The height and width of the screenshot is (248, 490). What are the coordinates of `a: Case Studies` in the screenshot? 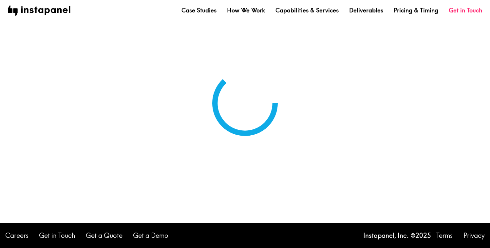 It's located at (199, 10).